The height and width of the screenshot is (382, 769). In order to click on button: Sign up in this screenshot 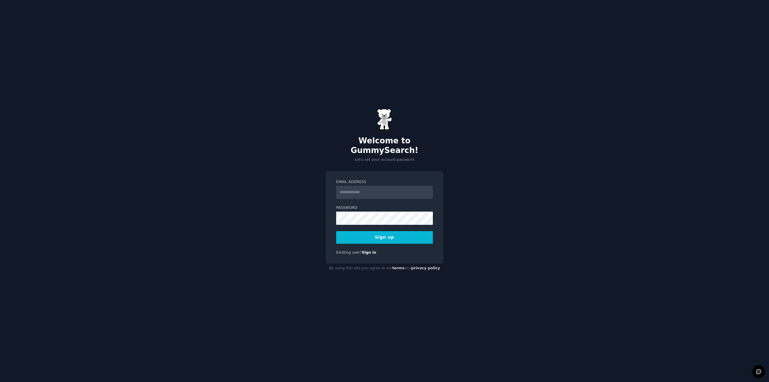, I will do `click(385, 237)`.